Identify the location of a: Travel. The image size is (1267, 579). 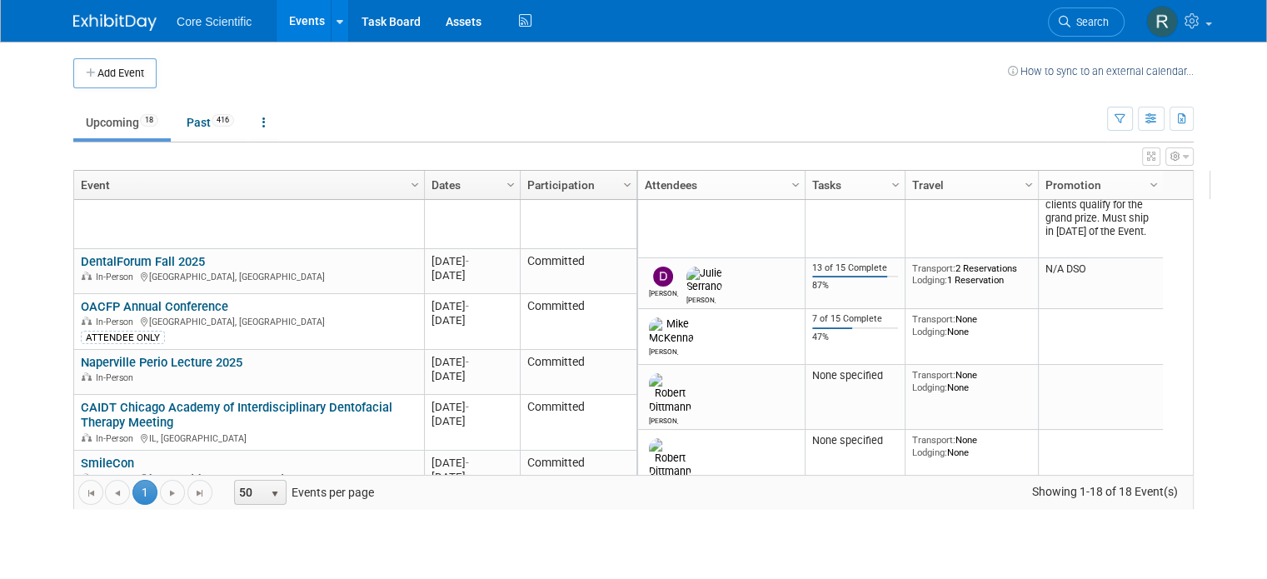
(969, 185).